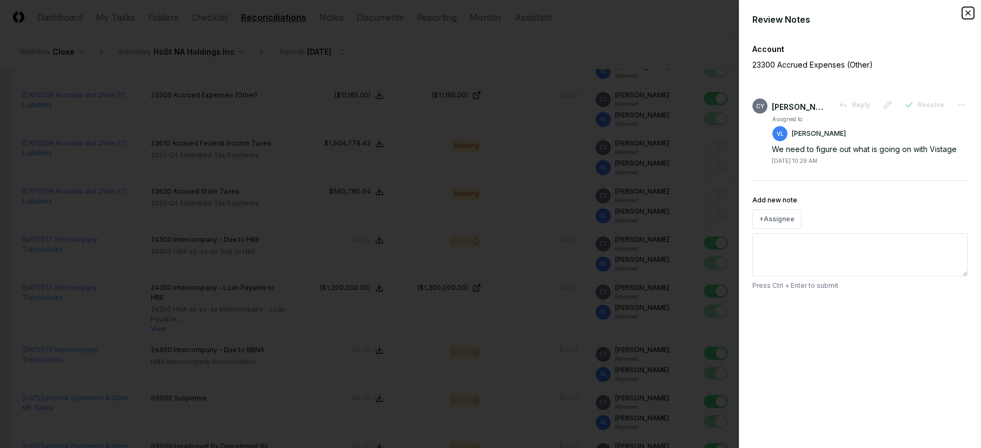 The image size is (981, 448). Describe the element at coordinates (860, 285) in the screenshot. I see `p: Press Ctrl + Enter to submit` at that location.